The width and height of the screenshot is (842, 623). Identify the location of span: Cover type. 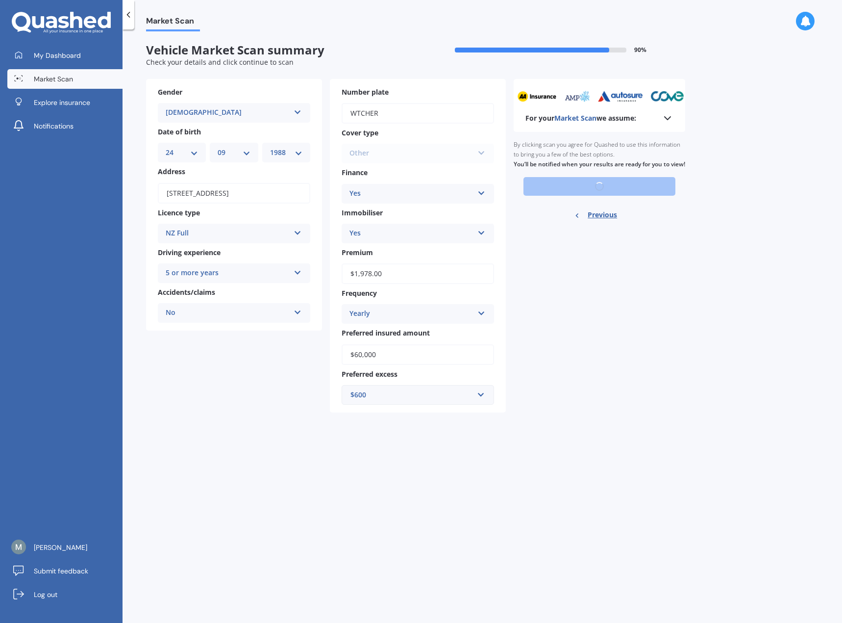
(360, 132).